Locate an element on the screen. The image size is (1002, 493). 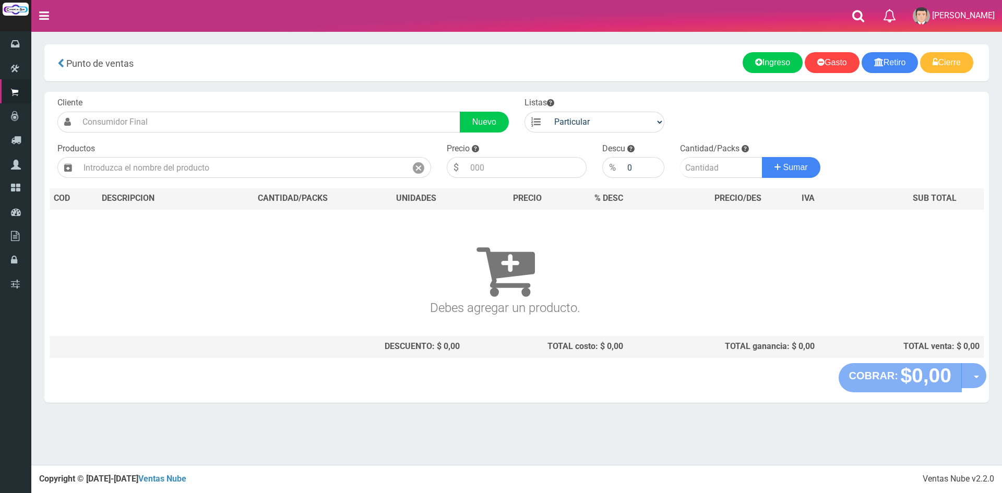
th: CANTIDAD/PACKS is located at coordinates (293, 199).